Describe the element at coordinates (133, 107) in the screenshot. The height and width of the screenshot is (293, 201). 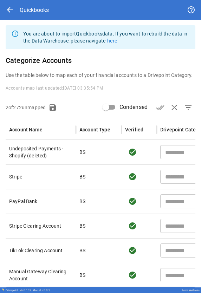
I see `span: Condensed` at that location.